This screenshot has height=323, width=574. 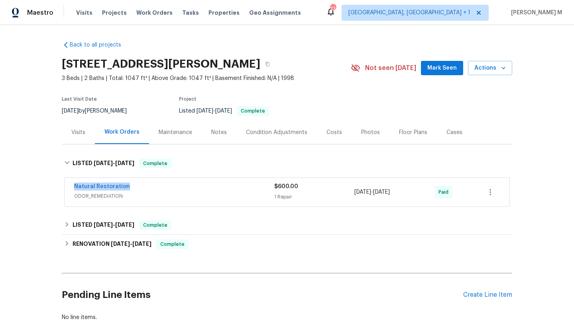 What do you see at coordinates (206, 78) in the screenshot?
I see `span: 3 Beds | 2 Baths | Total: 1047 ft² | Above Grade: 1047 ft² | Basement Finished: N/A | 1998` at bounding box center [206, 78].